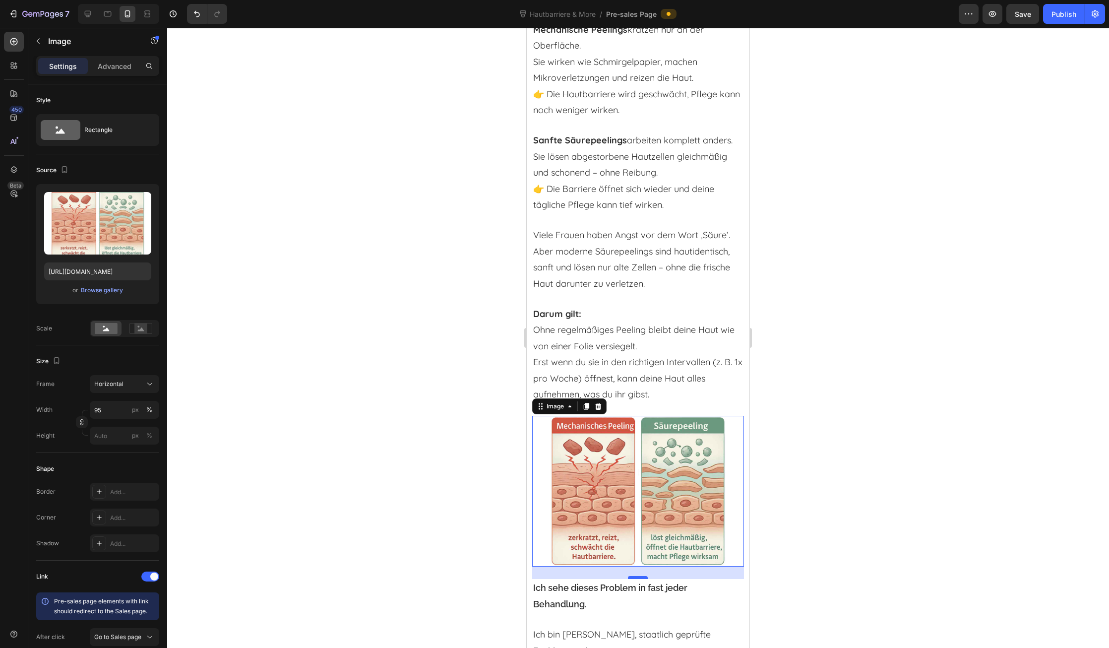 This screenshot has width=1109, height=648. I want to click on div: 450, so click(16, 110).